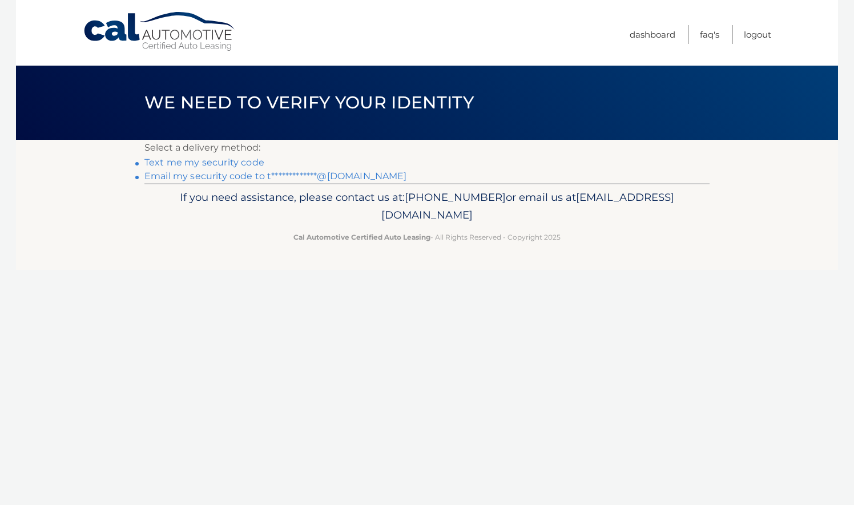  What do you see at coordinates (160, 31) in the screenshot?
I see `a: Cal Automotive` at bounding box center [160, 31].